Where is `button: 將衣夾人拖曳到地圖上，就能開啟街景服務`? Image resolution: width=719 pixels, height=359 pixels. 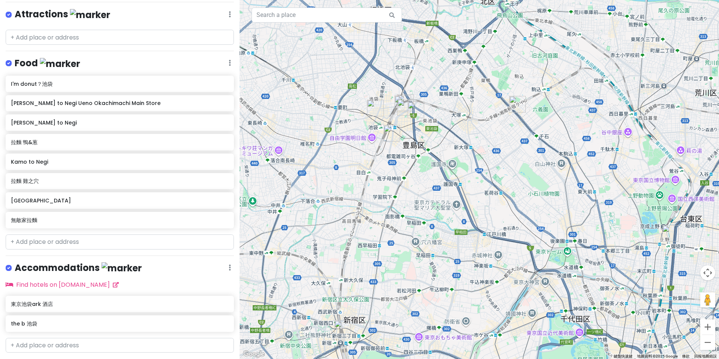 button: 將衣夾人拖曳到地圖上，就能開啟街景服務 is located at coordinates (707, 300).